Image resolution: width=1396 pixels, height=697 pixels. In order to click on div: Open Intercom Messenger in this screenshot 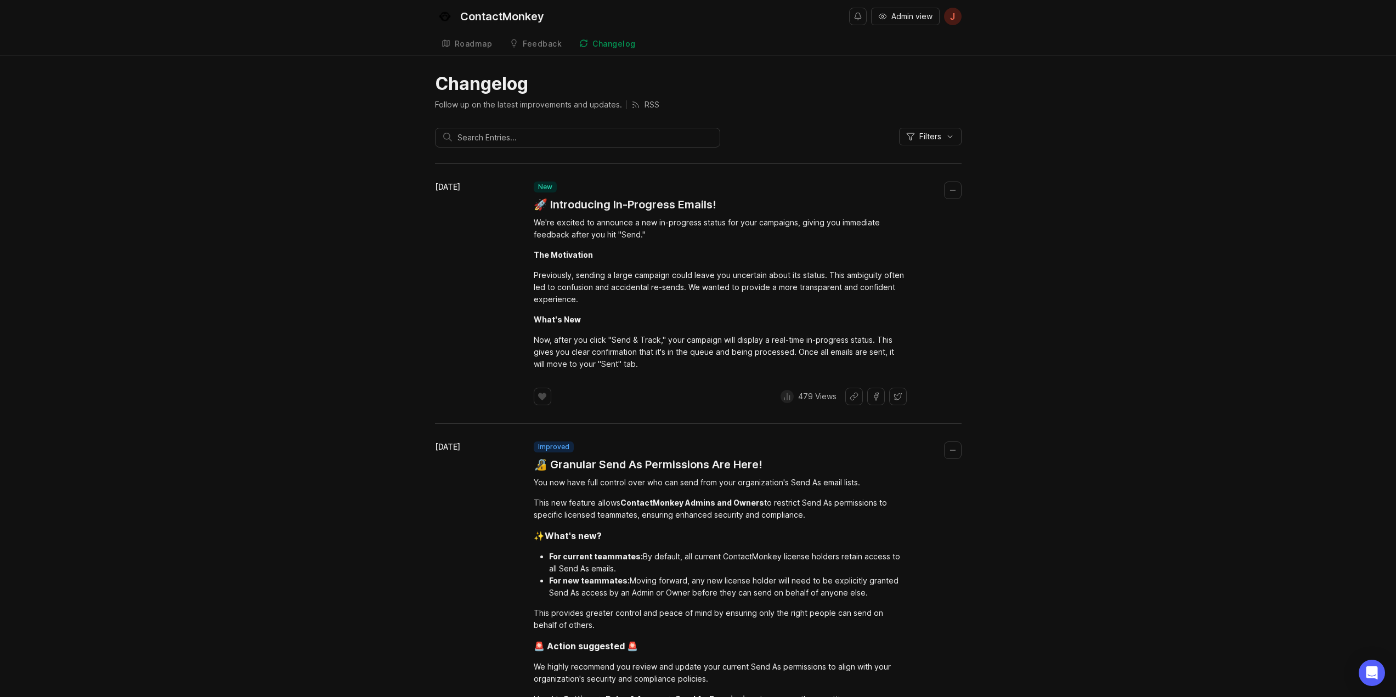, I will do `click(1372, 673)`.